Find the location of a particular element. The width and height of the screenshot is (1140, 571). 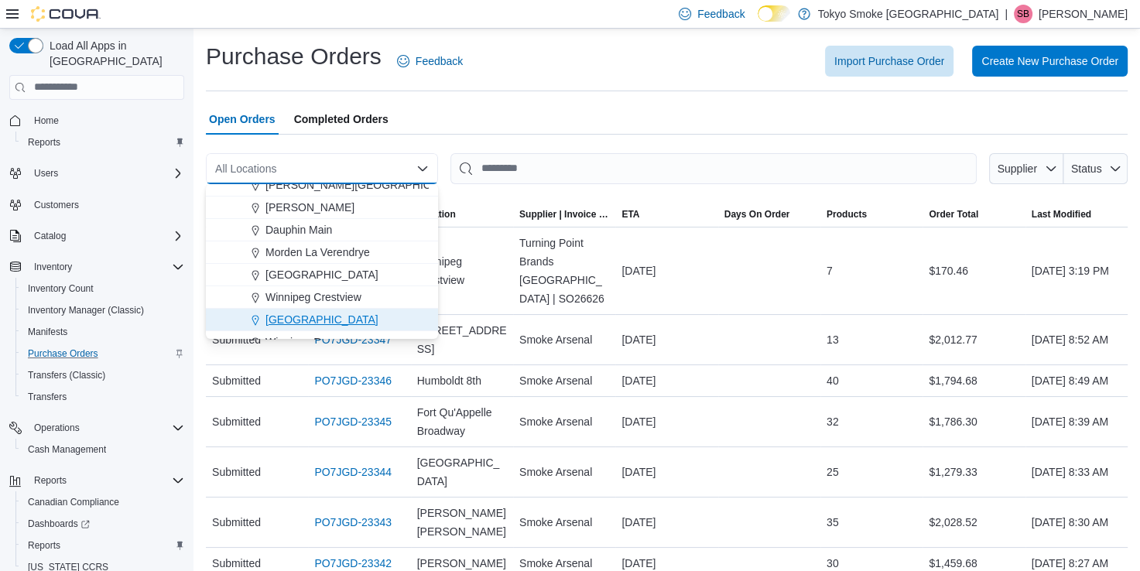

span: Morden La Verendrye is located at coordinates (317, 252).